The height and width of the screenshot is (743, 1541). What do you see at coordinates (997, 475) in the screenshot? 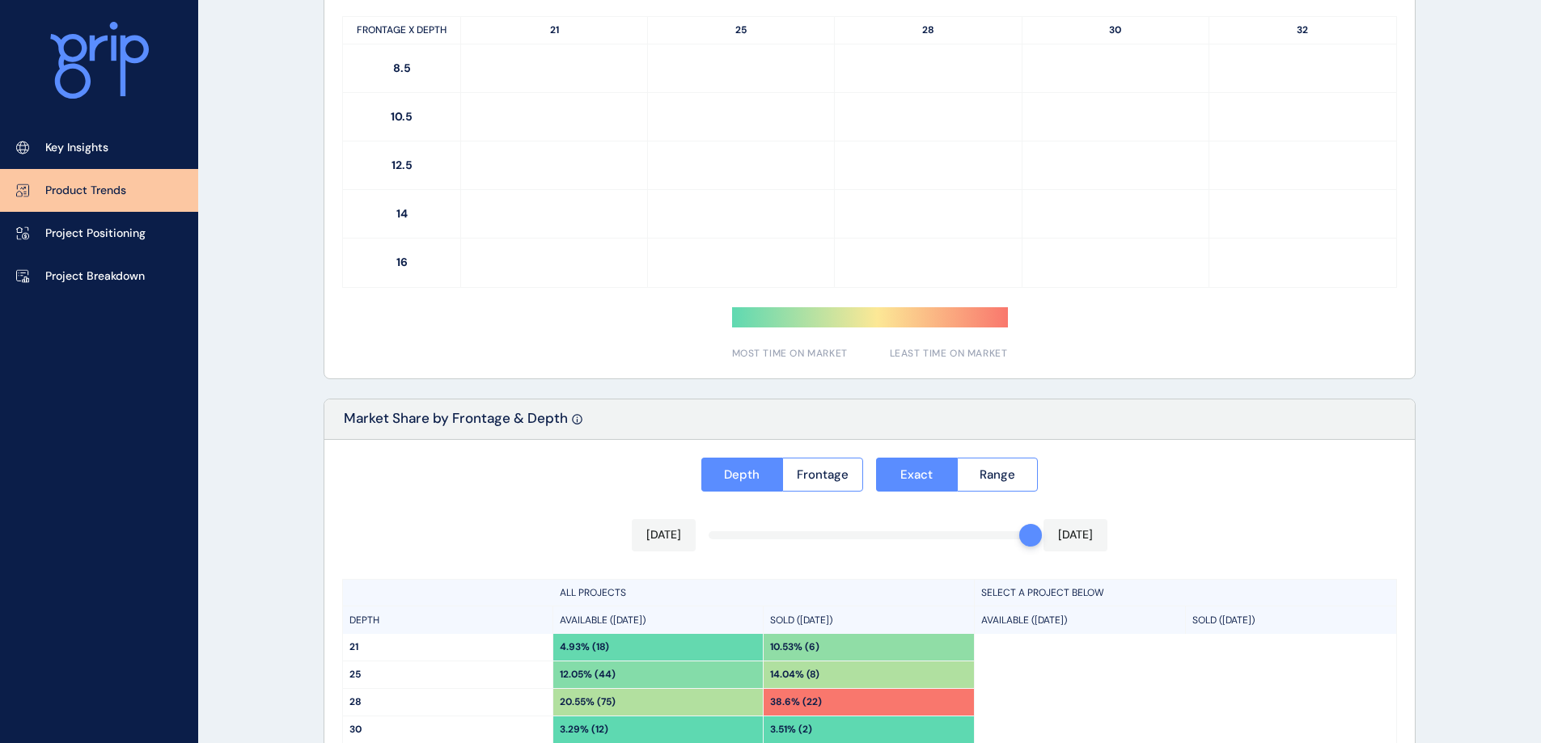
I see `button: Range` at bounding box center [997, 475].